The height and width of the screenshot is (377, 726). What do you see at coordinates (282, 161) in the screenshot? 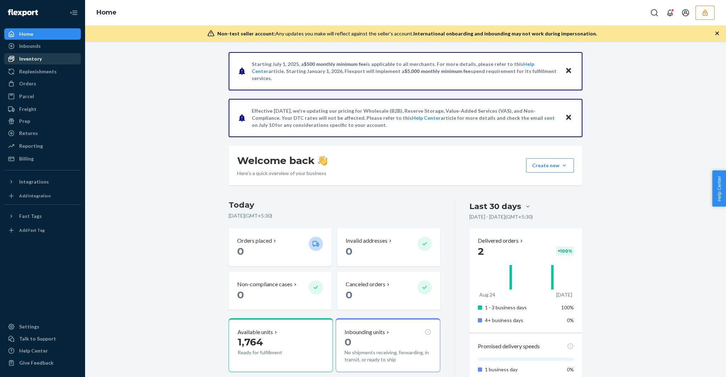
I see `h1: Welcome back` at bounding box center [282, 161].